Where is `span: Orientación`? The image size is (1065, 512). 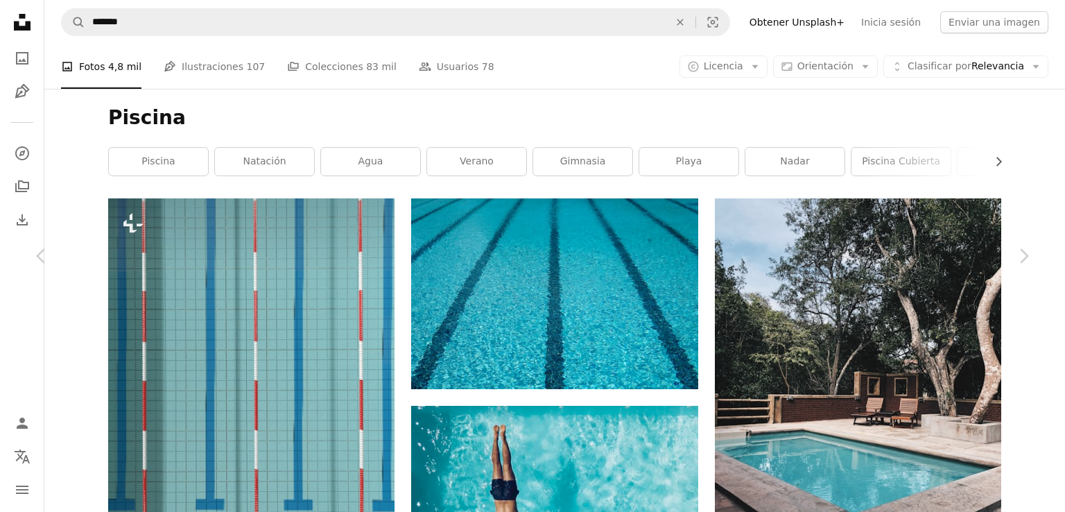 span: Orientación is located at coordinates (825, 66).